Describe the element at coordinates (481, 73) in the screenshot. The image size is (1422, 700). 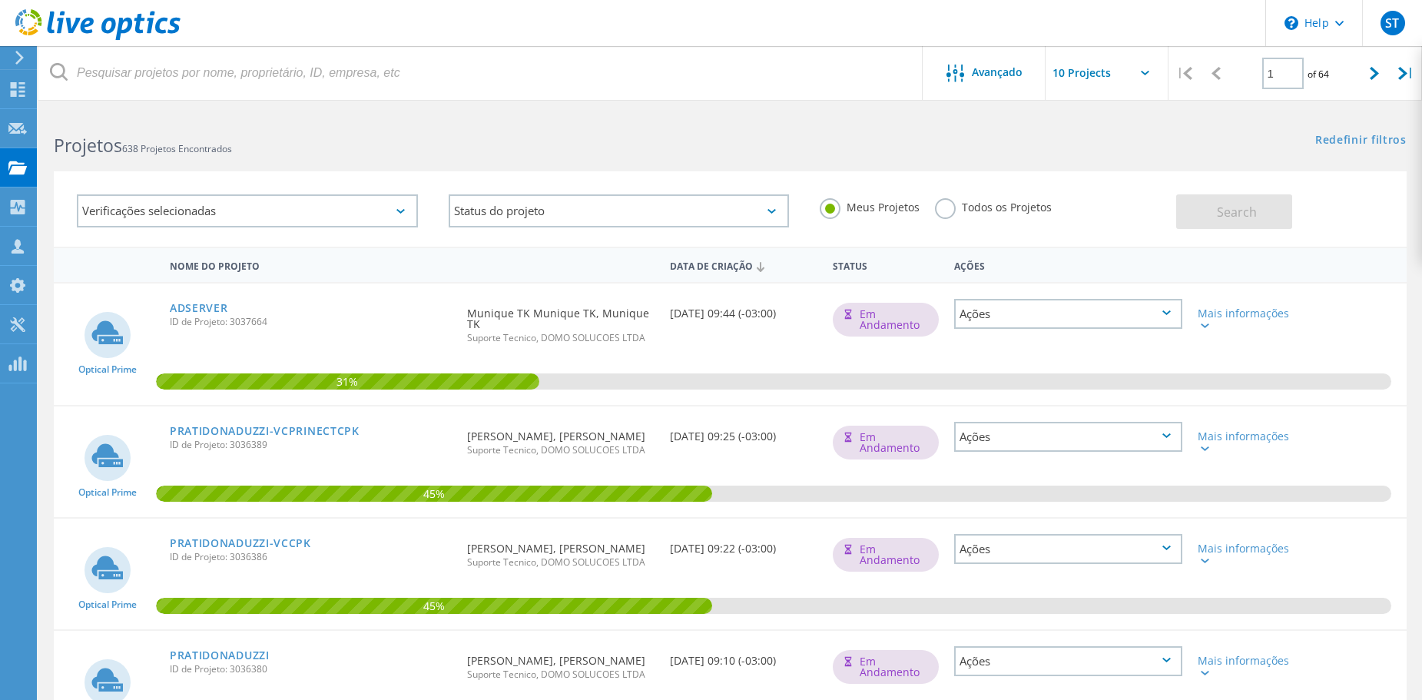
I see `input: Pesquisar projetos por nome, proprietário, ID, empresa, etc` at that location.